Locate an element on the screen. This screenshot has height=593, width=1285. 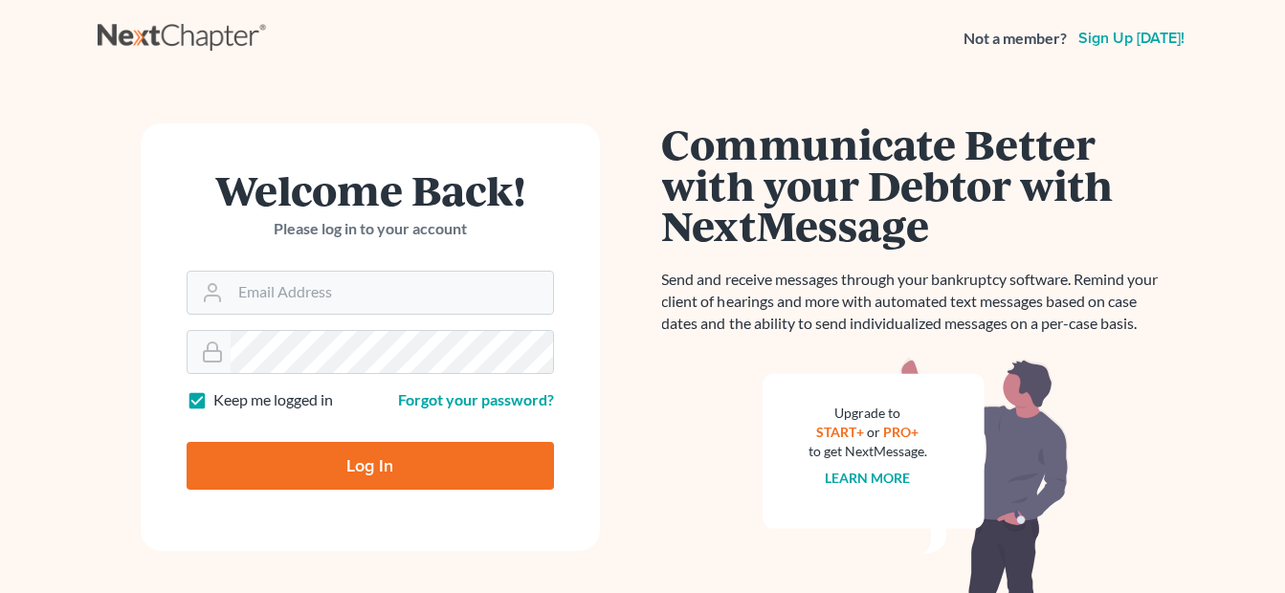
p: Please log in to your account is located at coordinates (370, 229).